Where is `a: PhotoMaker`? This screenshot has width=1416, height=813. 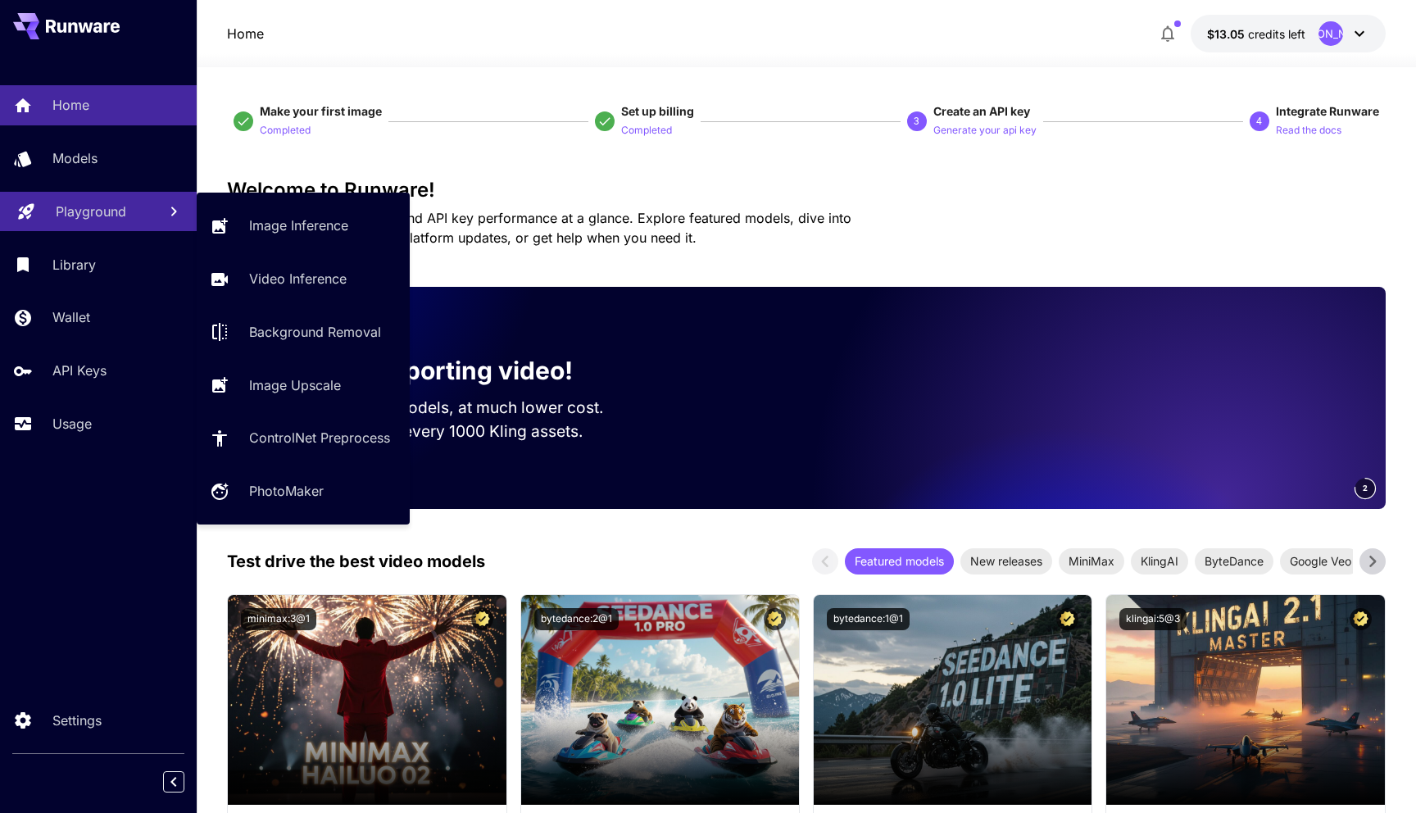
a: PhotoMaker is located at coordinates (303, 491).